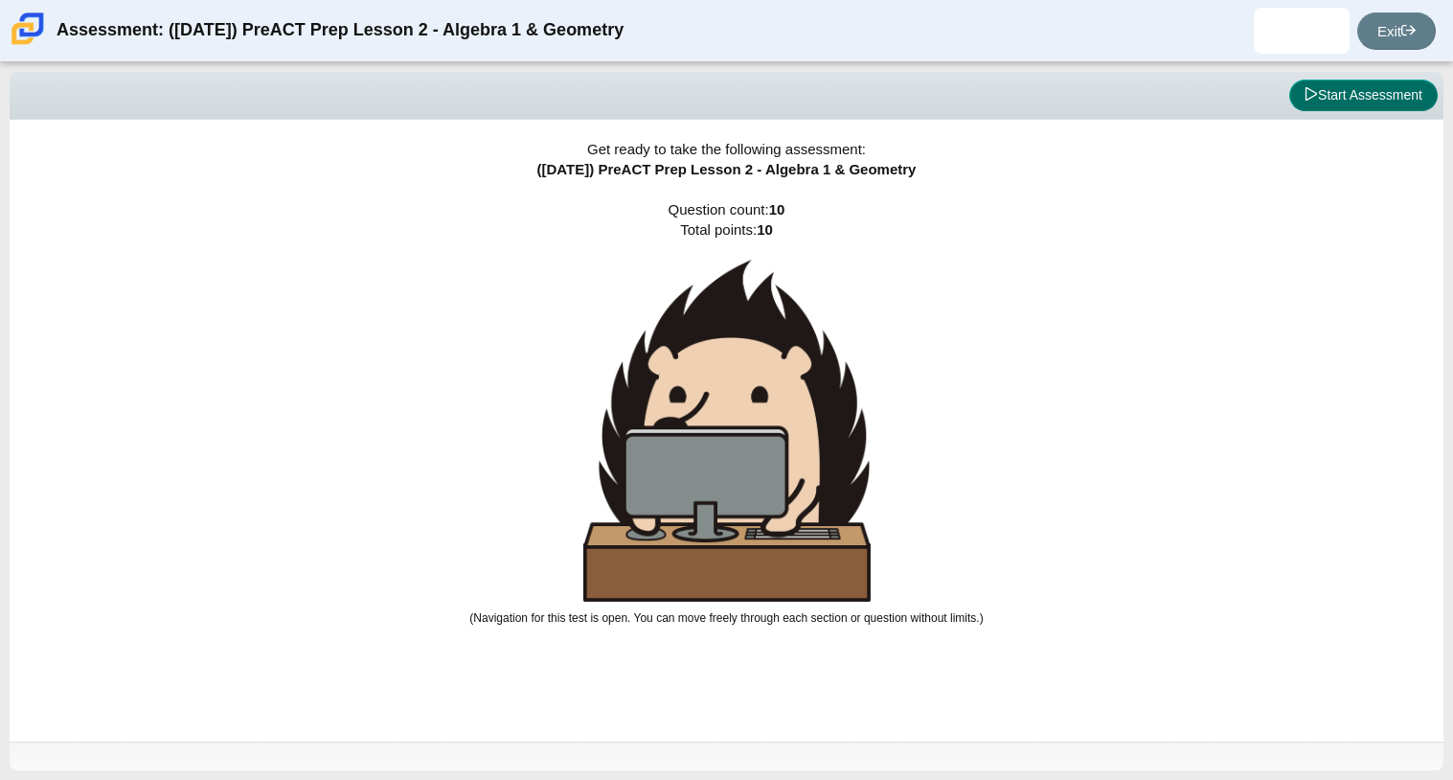  What do you see at coordinates (726, 618) in the screenshot?
I see `small: (Navigation for this test is open. You can move freely through each section or question without l...` at bounding box center [726, 618].